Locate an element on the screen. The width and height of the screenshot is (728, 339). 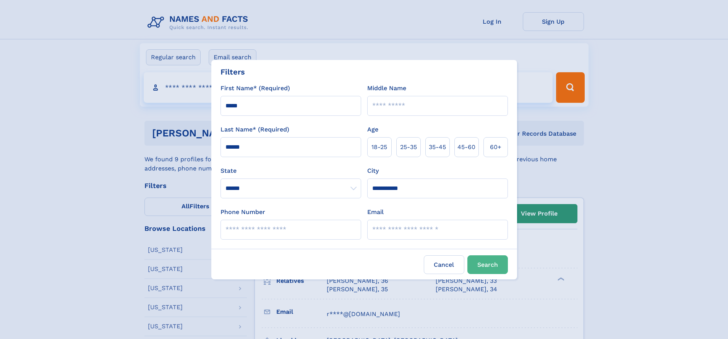
label: Cancel is located at coordinates (444, 265).